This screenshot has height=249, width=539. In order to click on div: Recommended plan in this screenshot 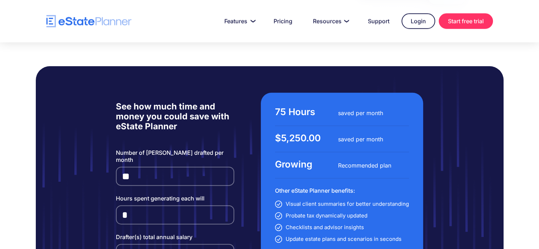, I will do `click(370, 165)`.